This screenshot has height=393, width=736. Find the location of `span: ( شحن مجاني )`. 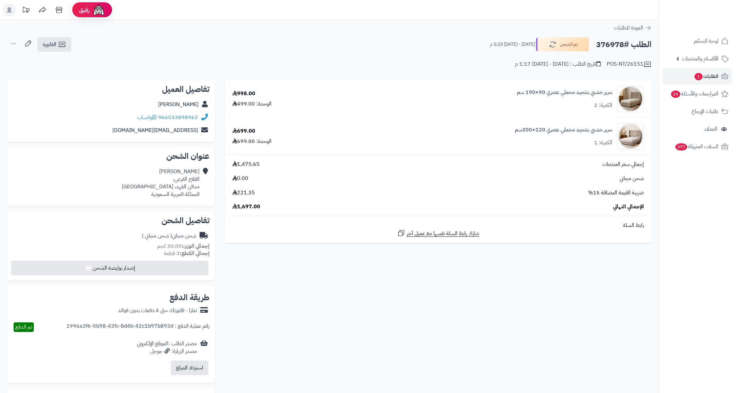

span: ( شحن مجاني ) is located at coordinates (157, 236).